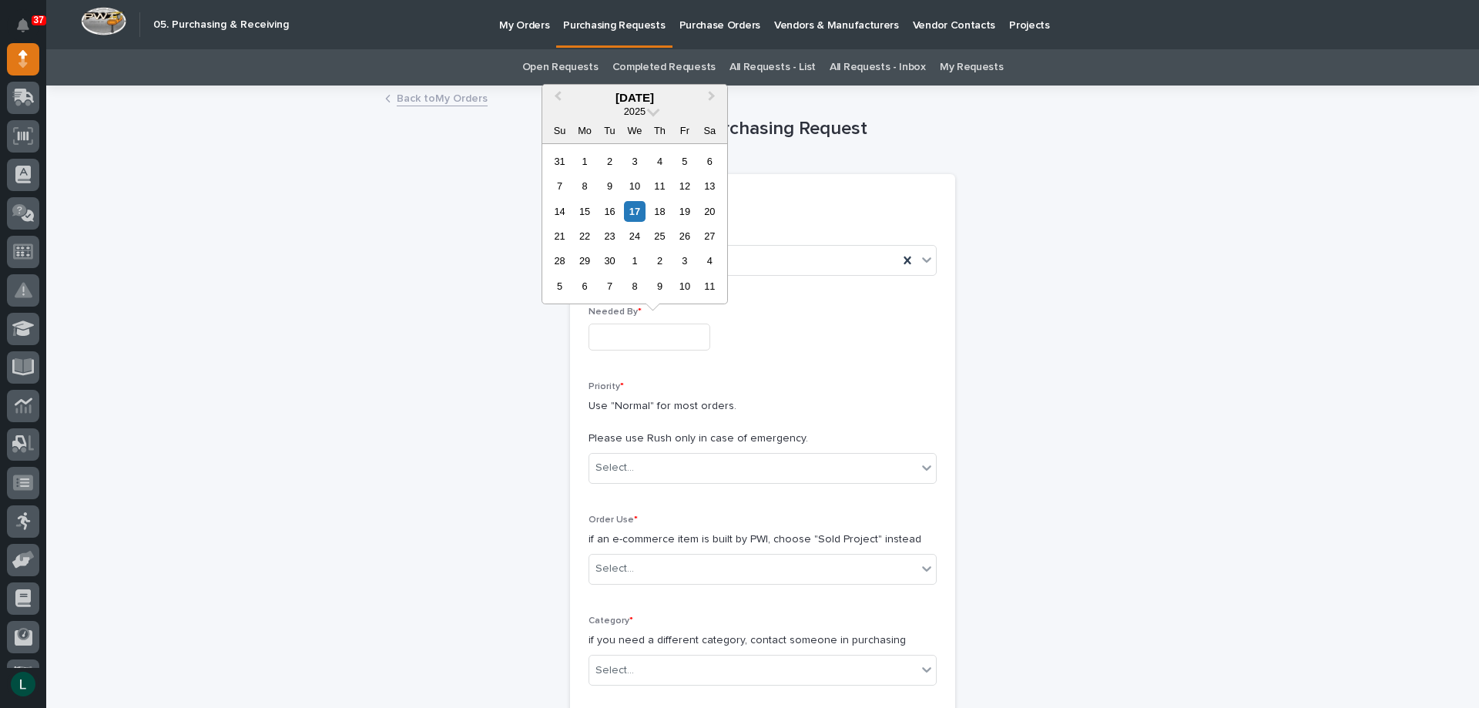  I want to click on div: Su, so click(559, 130).